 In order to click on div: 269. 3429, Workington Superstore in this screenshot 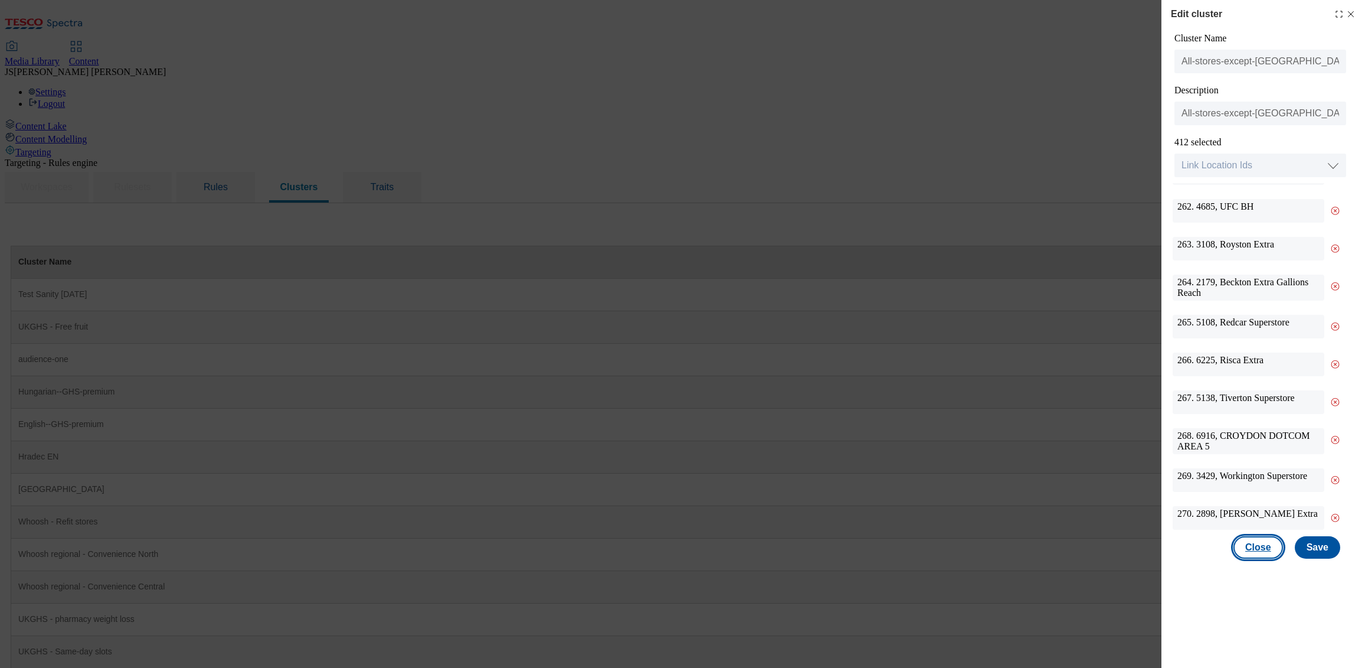, I will do `click(1249, 480)`.